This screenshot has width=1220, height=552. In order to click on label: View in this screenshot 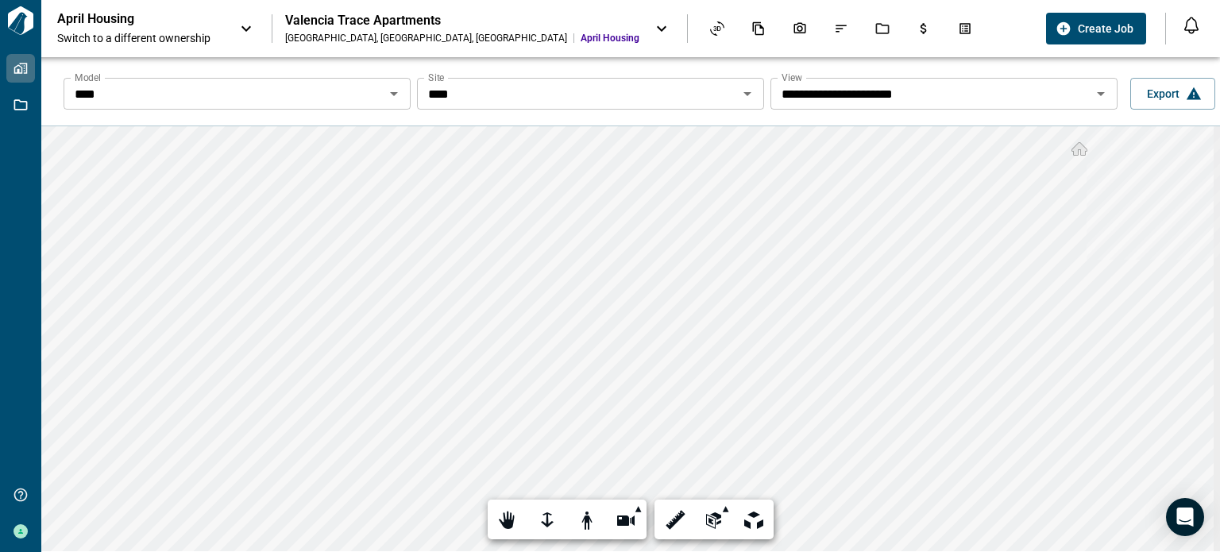, I will do `click(792, 77)`.